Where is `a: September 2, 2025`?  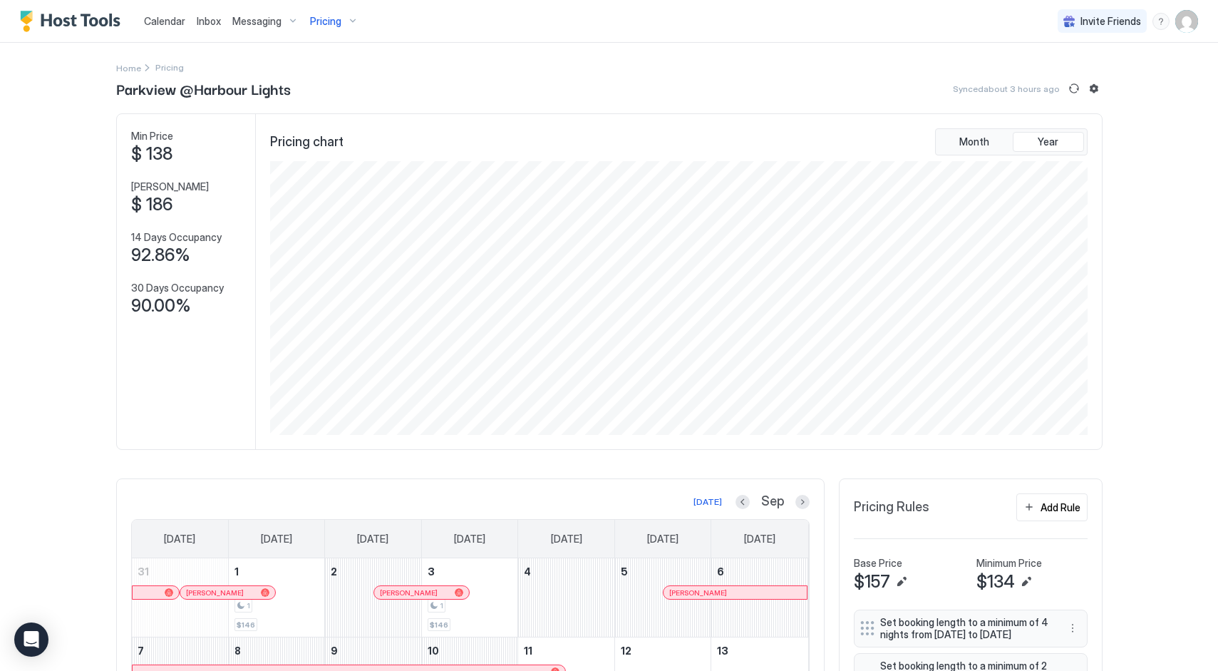
a: September 2, 2025 is located at coordinates (373, 571).